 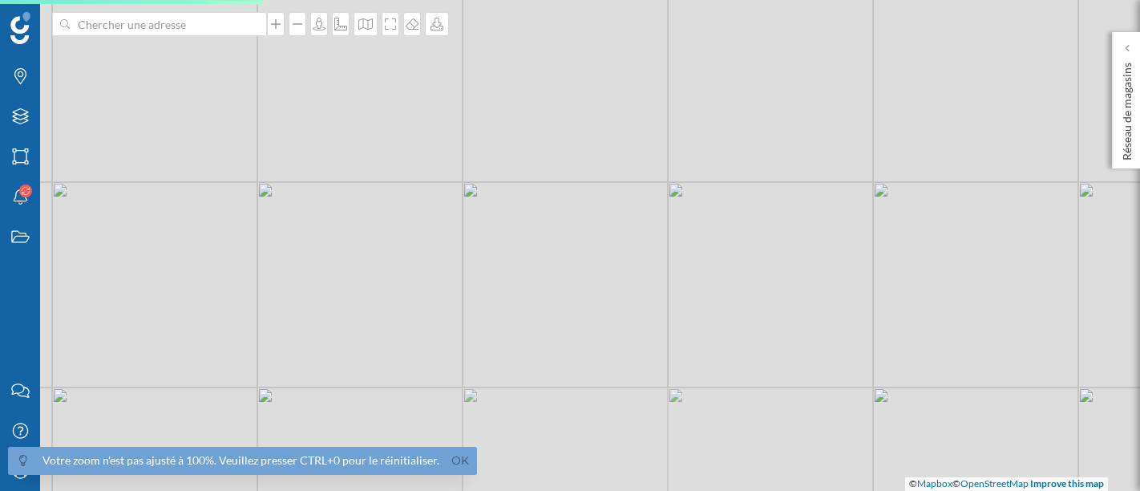 What do you see at coordinates (20, 28) in the screenshot?
I see `img: Logo Geoblink` at bounding box center [20, 28].